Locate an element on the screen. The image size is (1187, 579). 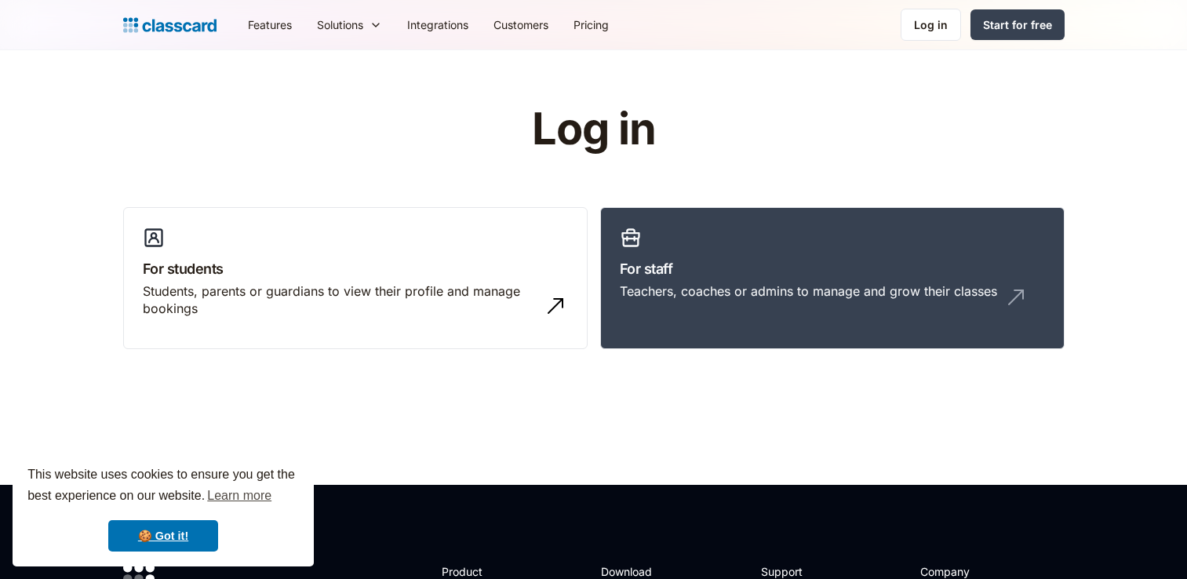
div: Log in is located at coordinates (930, 24).